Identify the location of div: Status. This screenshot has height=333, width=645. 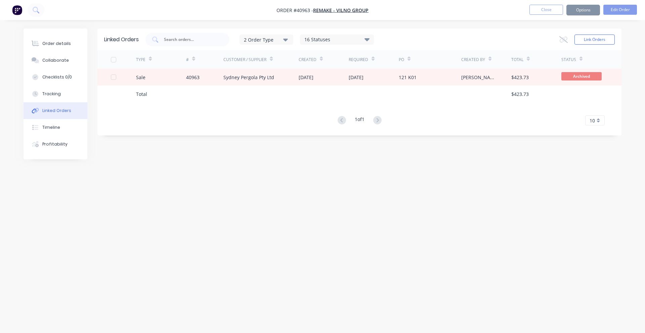
(568, 60).